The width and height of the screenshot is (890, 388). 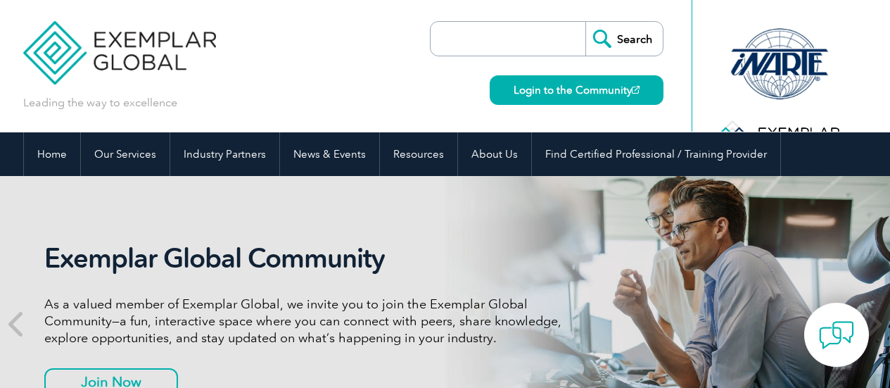 What do you see at coordinates (635, 89) in the screenshot?
I see `img: open_square.png` at bounding box center [635, 89].